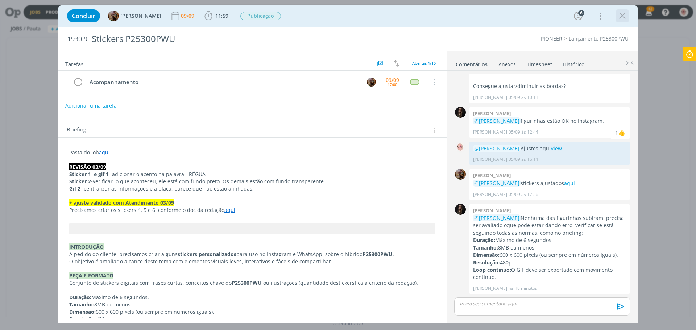 The width and height of the screenshot is (696, 330). I want to click on p: stickers ajustados, so click(550, 184).